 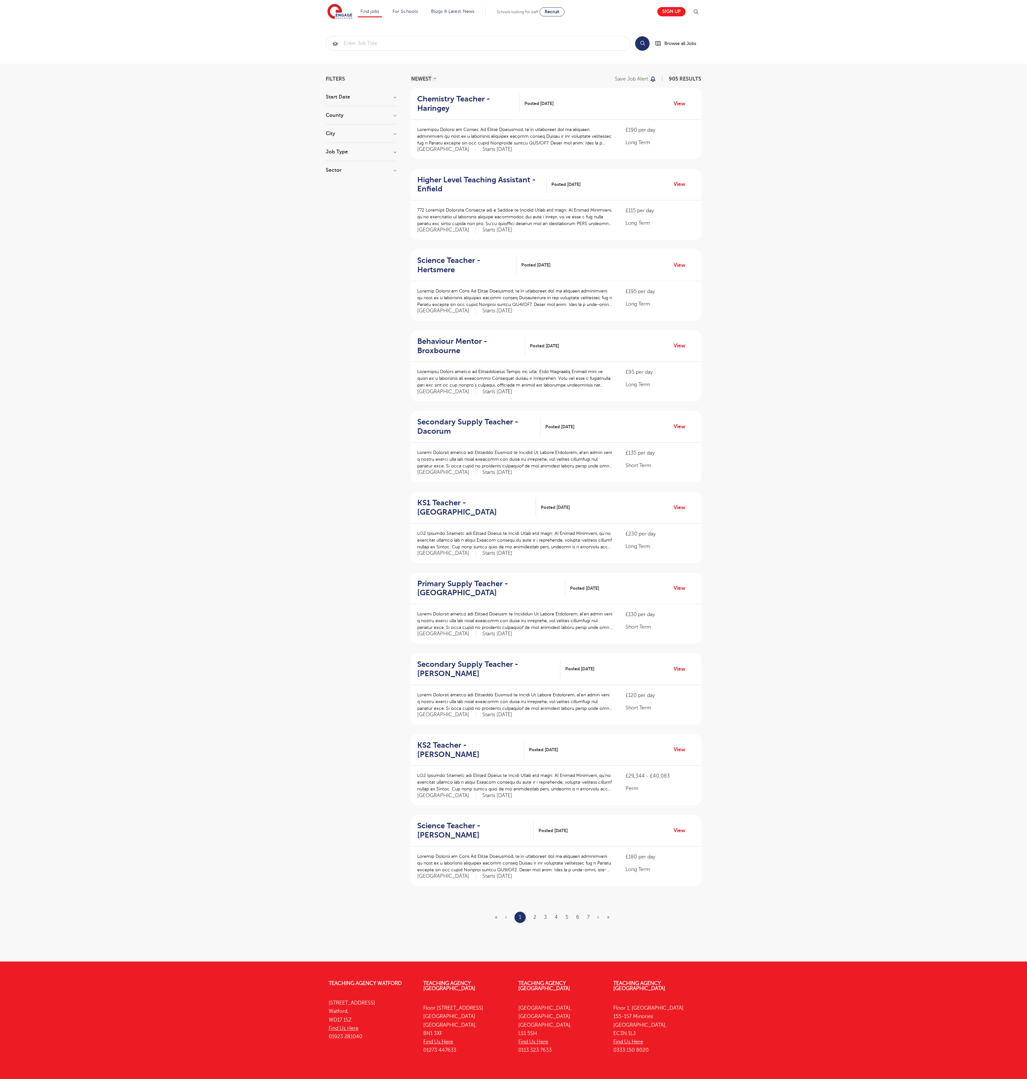 I want to click on a: Secondary Supply Teacher - Dacorum, so click(x=479, y=427).